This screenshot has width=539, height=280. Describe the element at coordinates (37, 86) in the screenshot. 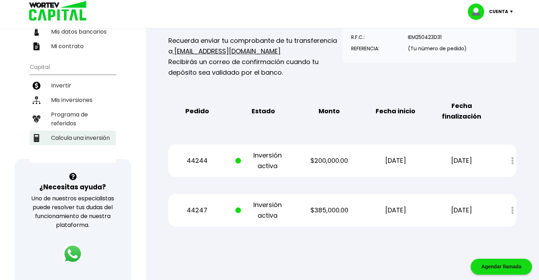

I see `img: invertir-icon.b3b967d7.svg` at that location.